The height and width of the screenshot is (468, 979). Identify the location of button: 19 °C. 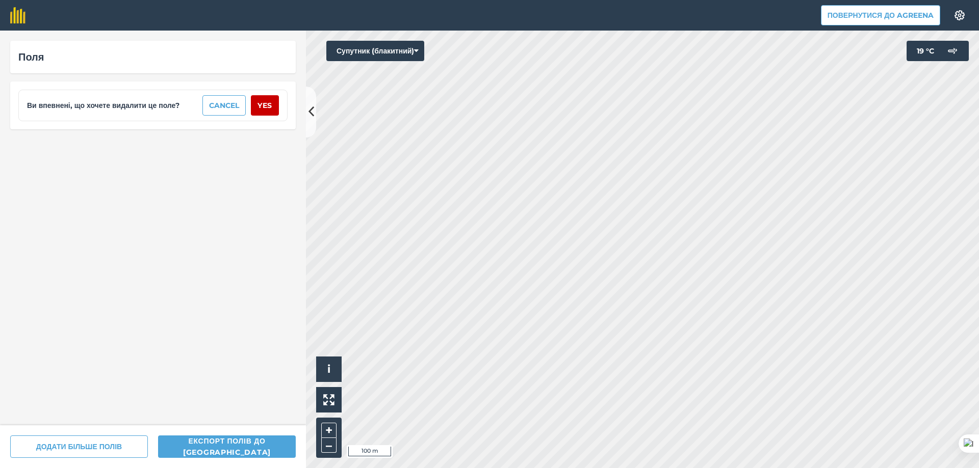
(937, 51).